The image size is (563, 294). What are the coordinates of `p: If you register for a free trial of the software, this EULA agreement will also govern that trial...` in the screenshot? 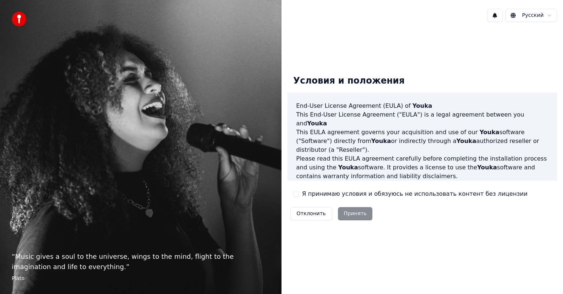 It's located at (422, 198).